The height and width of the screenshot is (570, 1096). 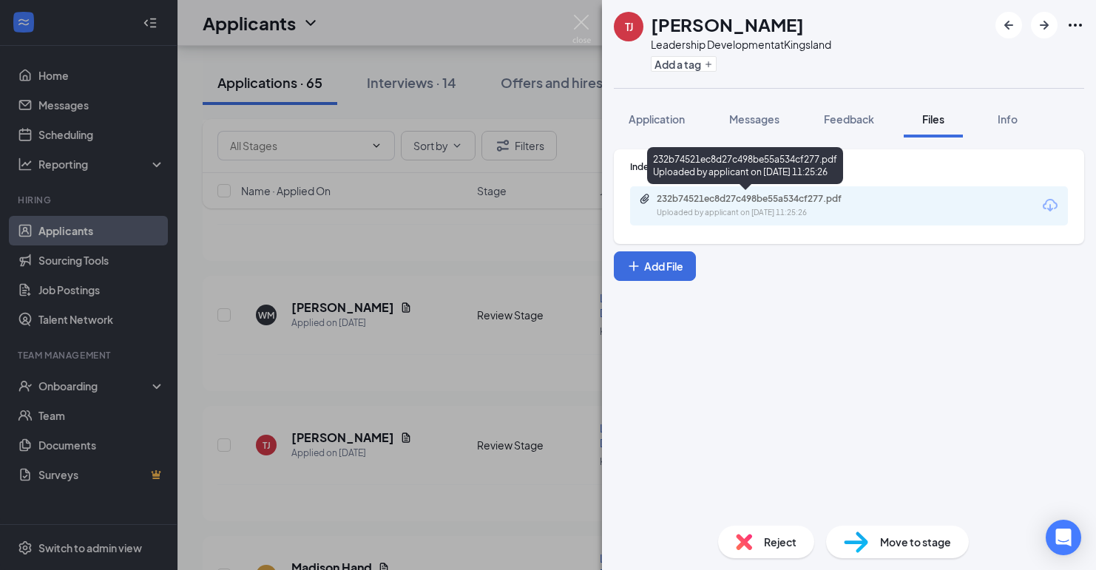 I want to click on button: Add FilePlus, so click(x=655, y=266).